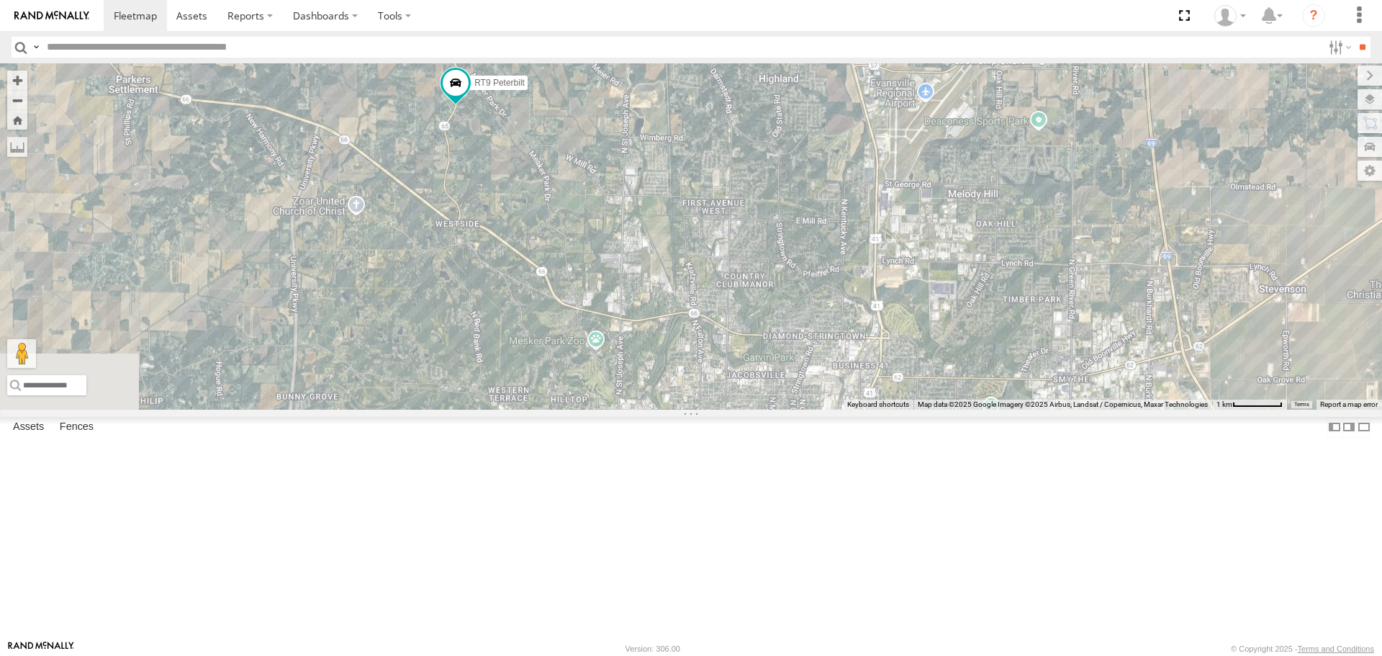  What do you see at coordinates (500, 84) in the screenshot?
I see `span: RT9 Peterbilt` at bounding box center [500, 84].